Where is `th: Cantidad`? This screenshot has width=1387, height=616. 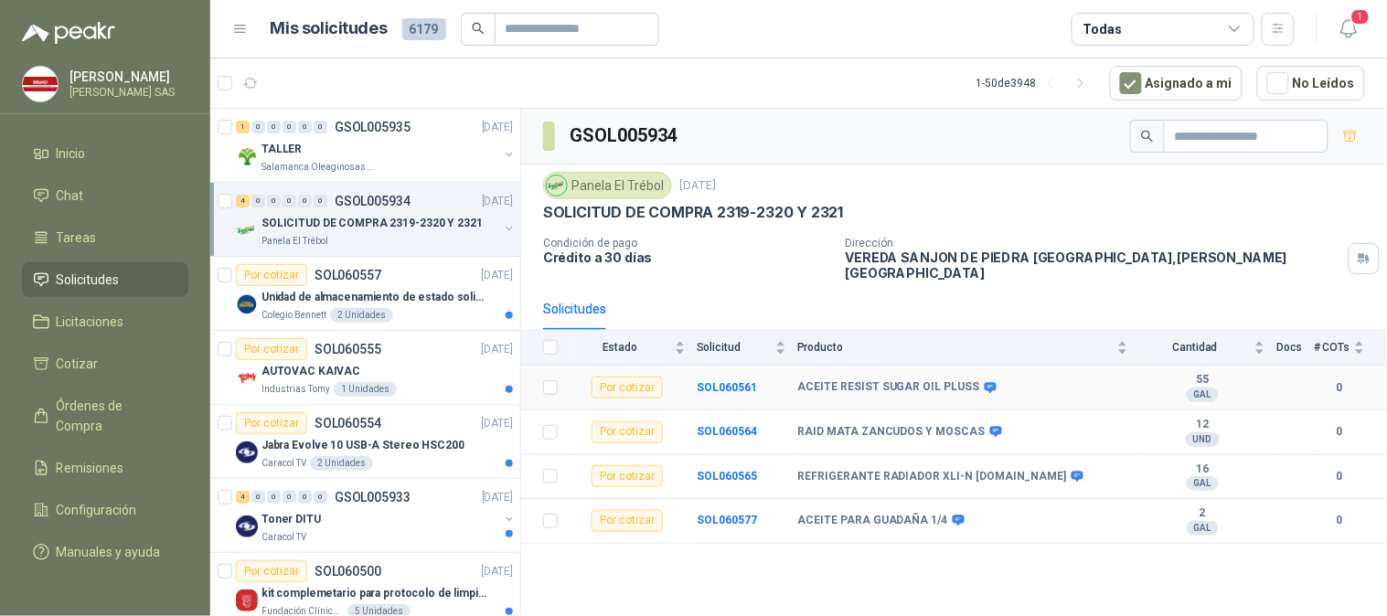
th: Cantidad is located at coordinates (1208, 347).